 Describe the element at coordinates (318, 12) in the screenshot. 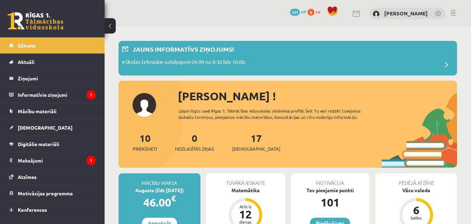

I see `span: xp` at that location.